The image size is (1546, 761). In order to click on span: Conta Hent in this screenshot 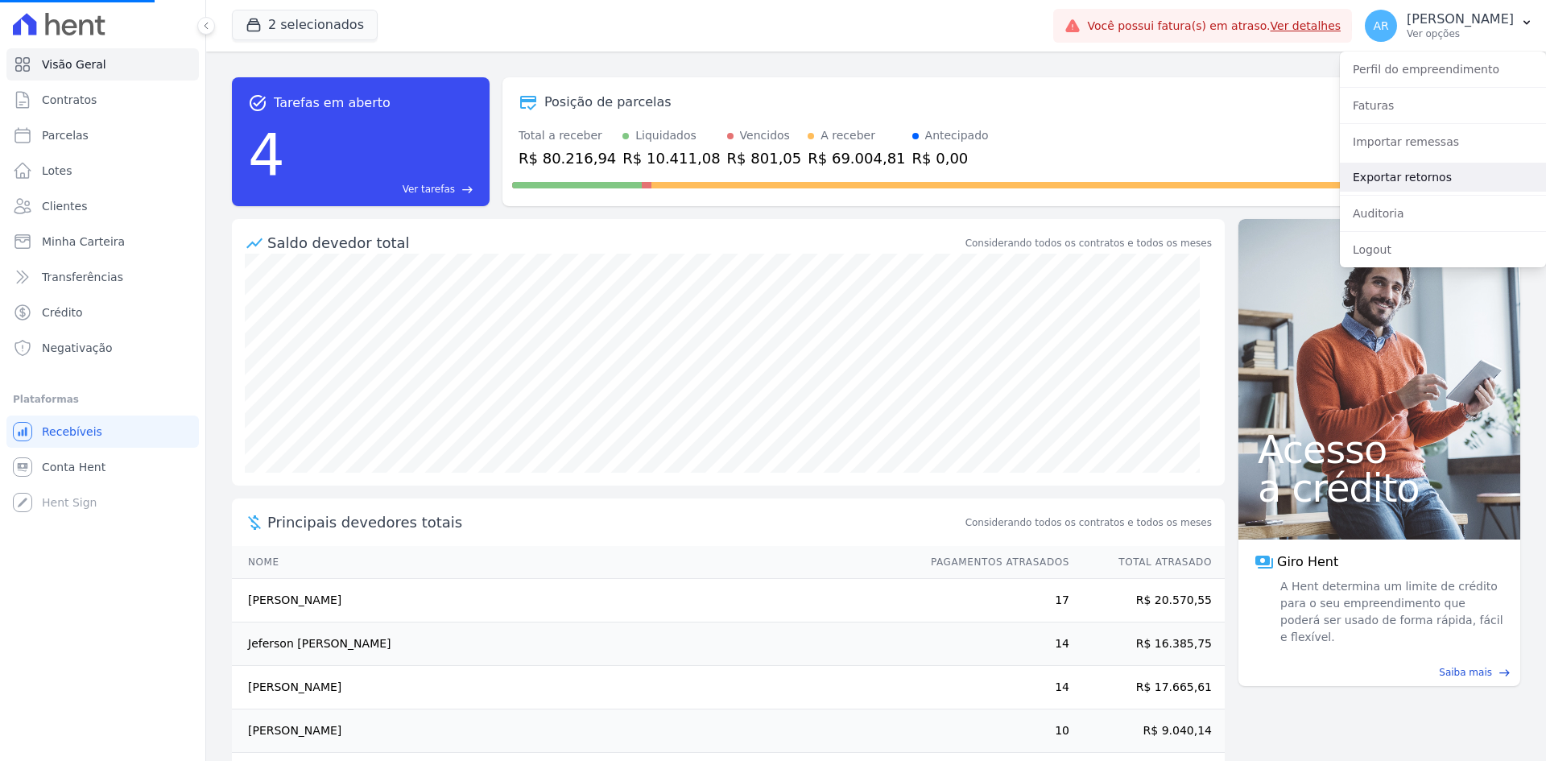, I will do `click(73, 467)`.